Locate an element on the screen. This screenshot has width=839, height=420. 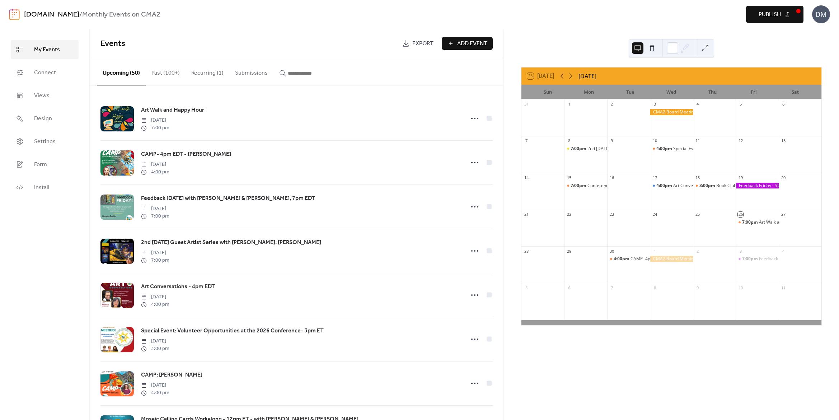
div: 16 is located at coordinates (612, 177).